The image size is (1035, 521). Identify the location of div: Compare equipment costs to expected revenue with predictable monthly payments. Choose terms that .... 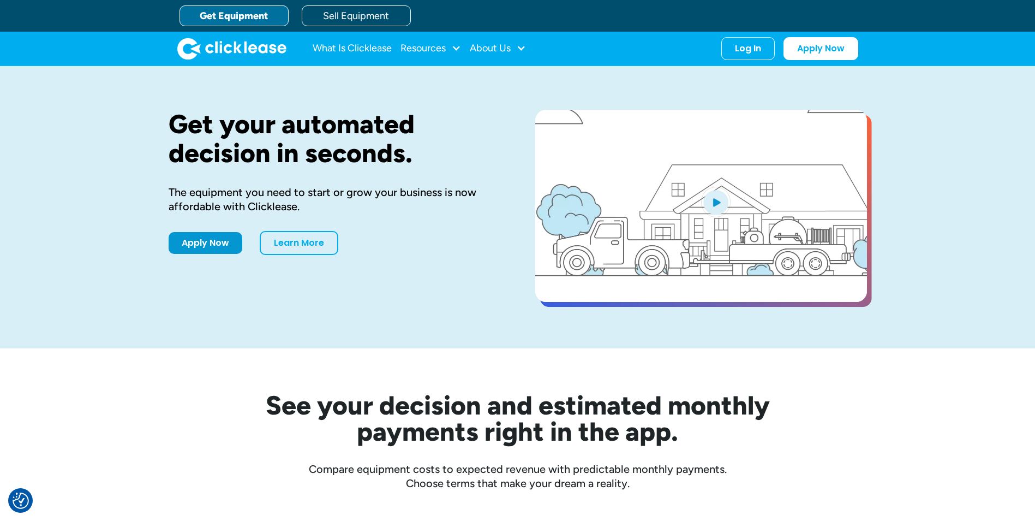
(518, 476).